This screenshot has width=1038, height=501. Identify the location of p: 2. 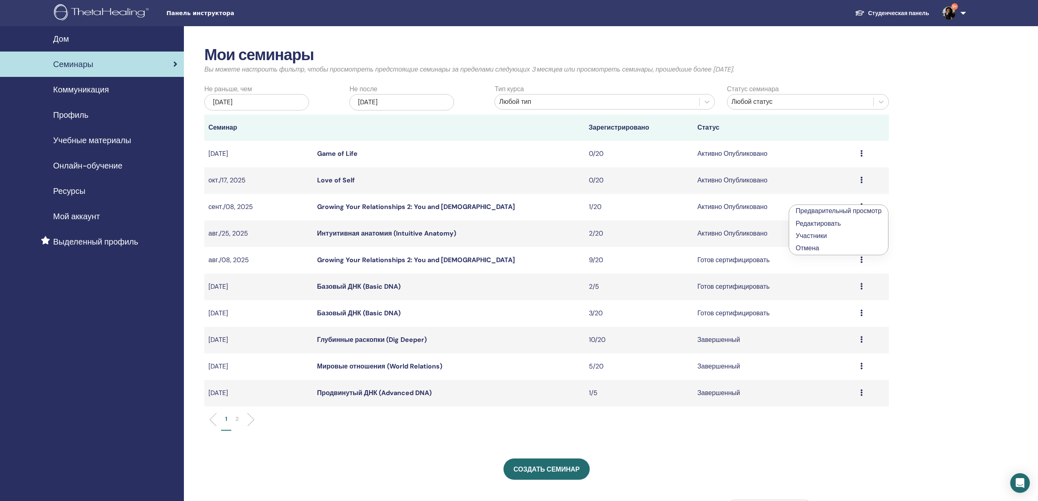
(237, 418).